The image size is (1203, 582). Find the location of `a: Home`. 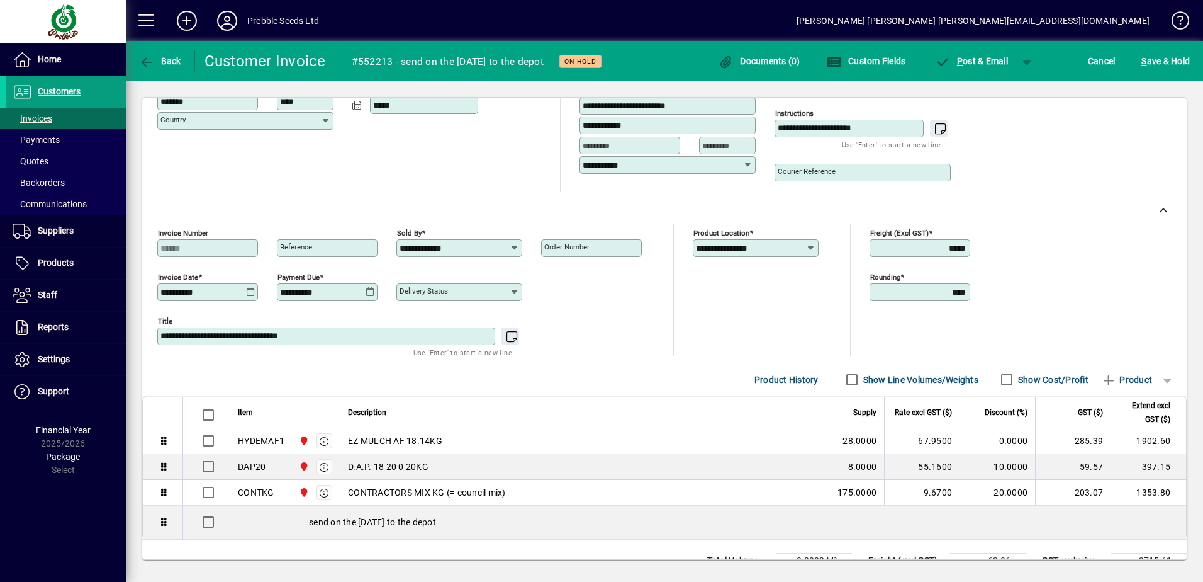

a: Home is located at coordinates (66, 60).